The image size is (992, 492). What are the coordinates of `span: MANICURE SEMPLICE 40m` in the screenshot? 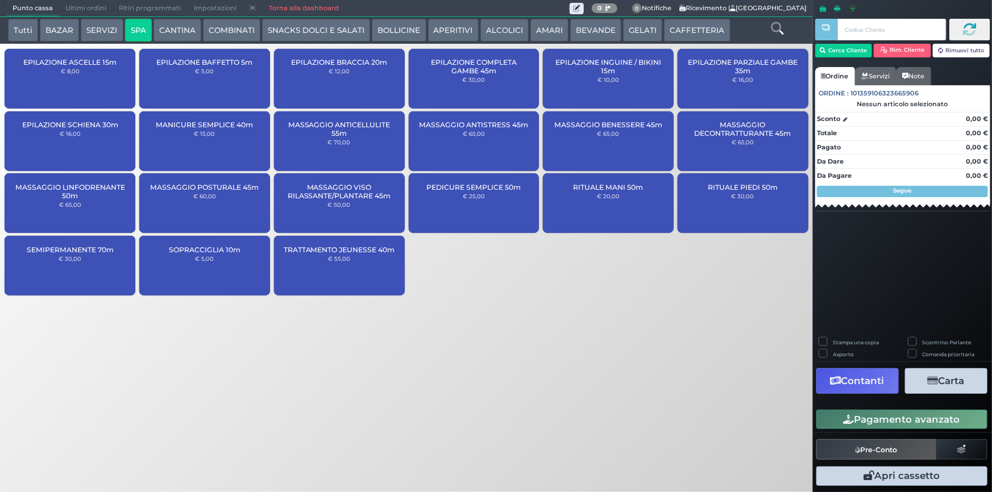 It's located at (204, 125).